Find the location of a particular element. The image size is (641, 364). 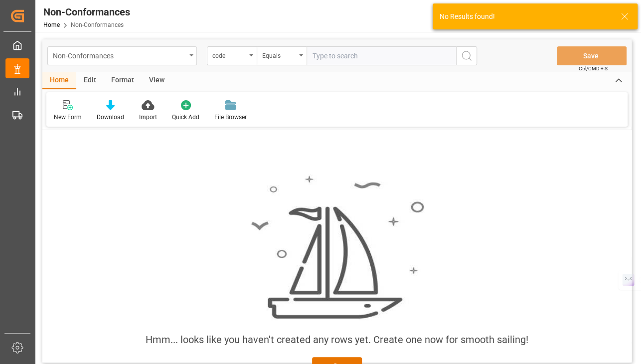

div: Import is located at coordinates (148, 117).